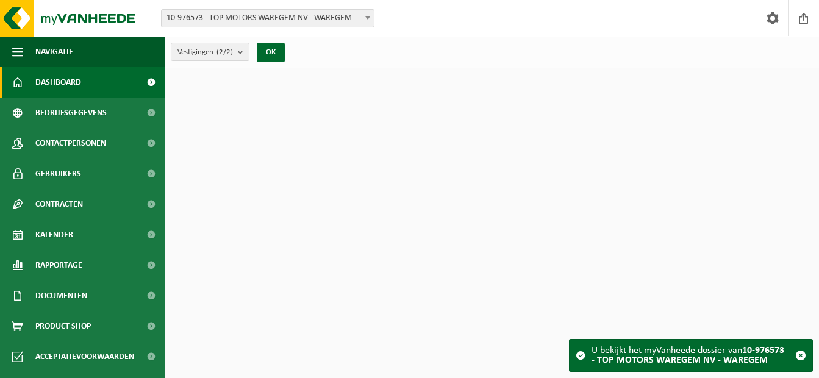 This screenshot has width=819, height=378. Describe the element at coordinates (54, 235) in the screenshot. I see `span: Kalender` at that location.